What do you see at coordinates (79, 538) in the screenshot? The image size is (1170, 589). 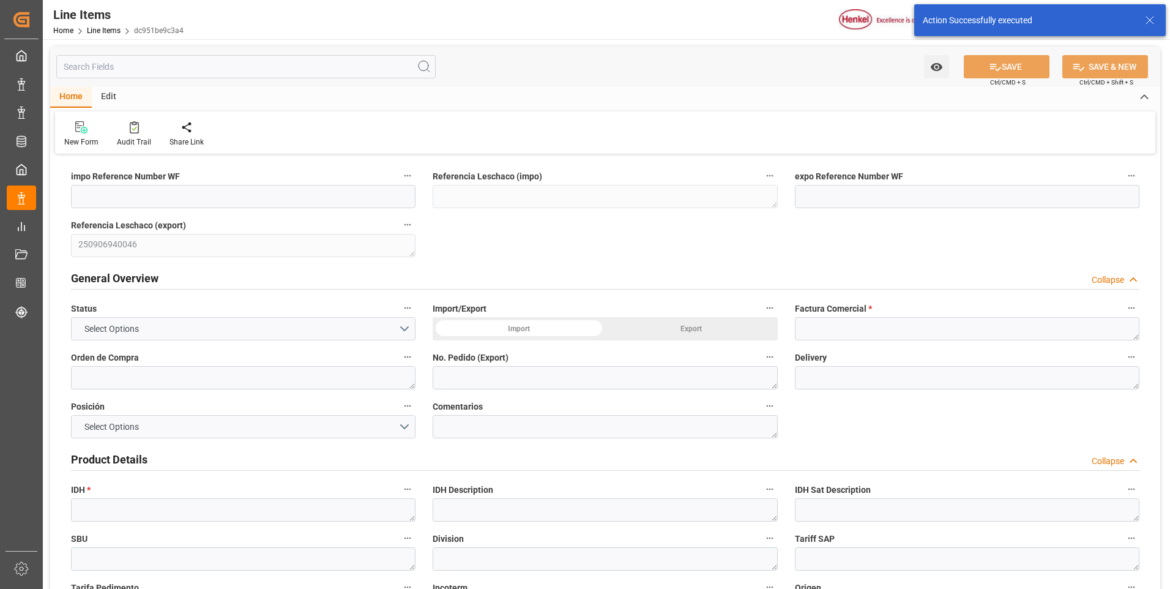 I see `span: SBU` at bounding box center [79, 538].